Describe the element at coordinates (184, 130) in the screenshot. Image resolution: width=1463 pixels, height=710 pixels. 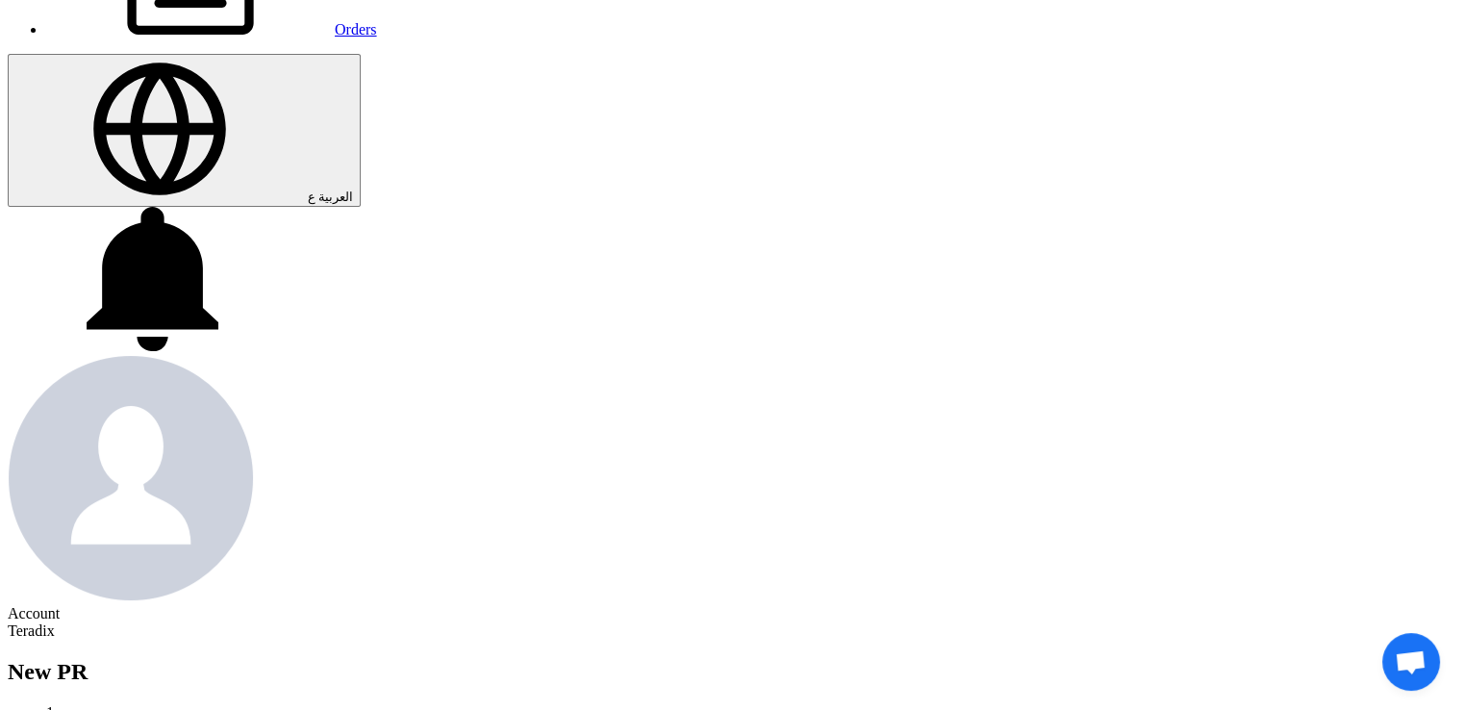
I see `button: العربية ع` at that location.